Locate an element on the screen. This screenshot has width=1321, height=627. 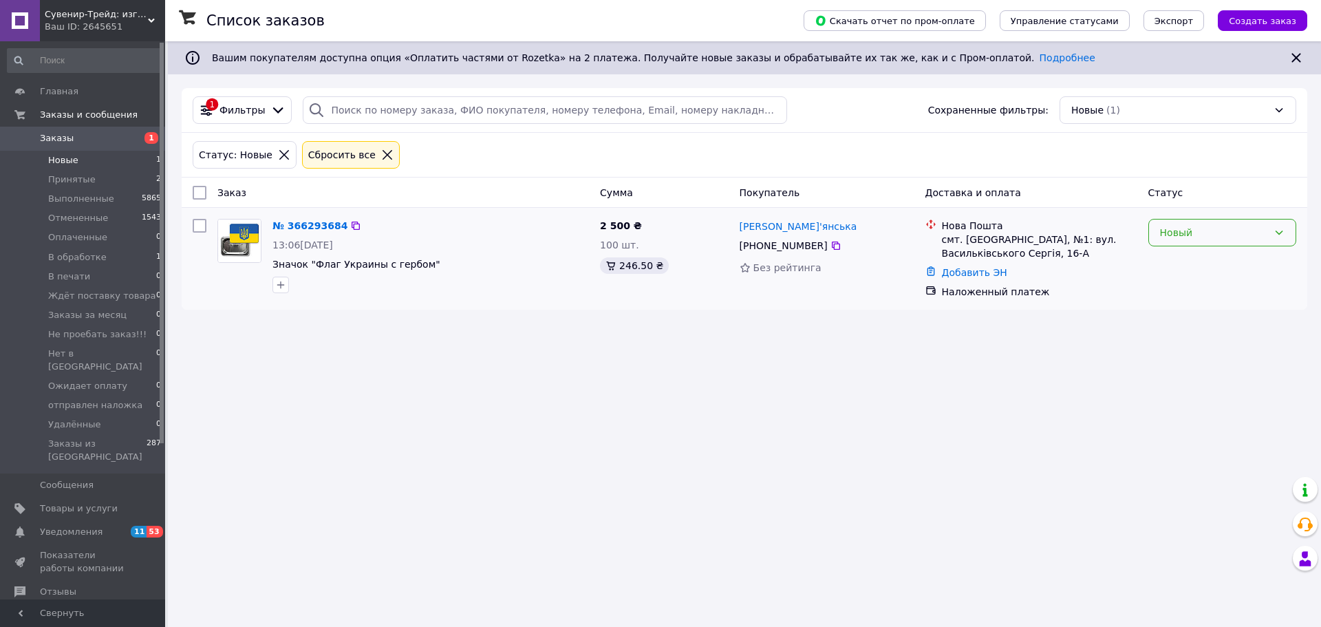
div: Наложенный платеж is located at coordinates (1040, 292).